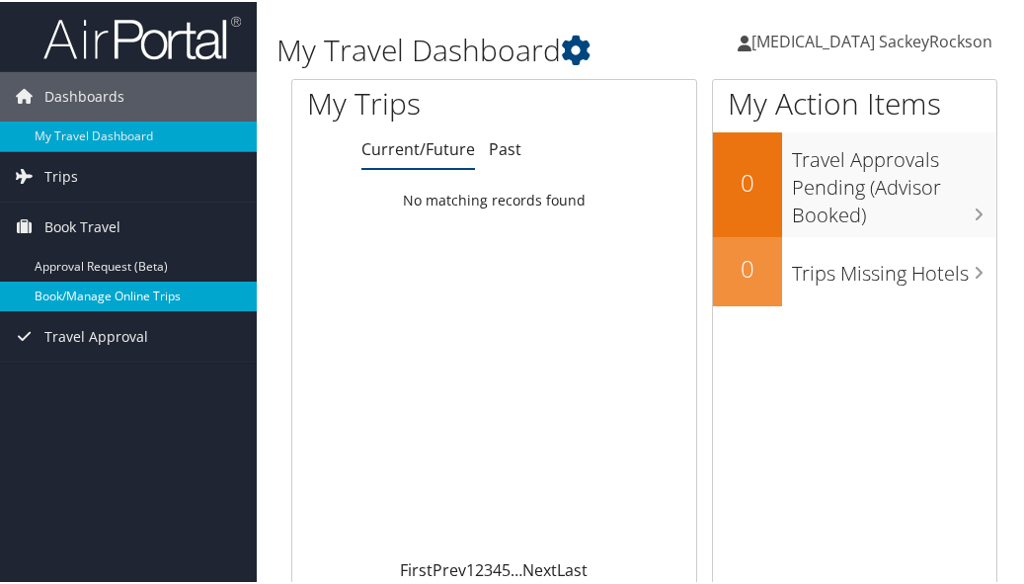 The width and height of the screenshot is (1024, 584). What do you see at coordinates (142, 36) in the screenshot?
I see `img: airportal-logo.png` at bounding box center [142, 36].